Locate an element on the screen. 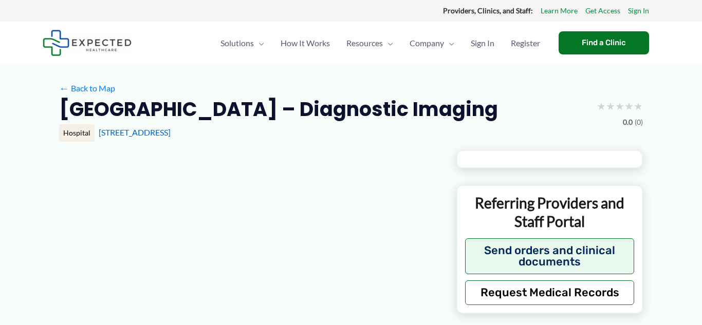 This screenshot has height=325, width=702. span: Solutions is located at coordinates (237, 43).